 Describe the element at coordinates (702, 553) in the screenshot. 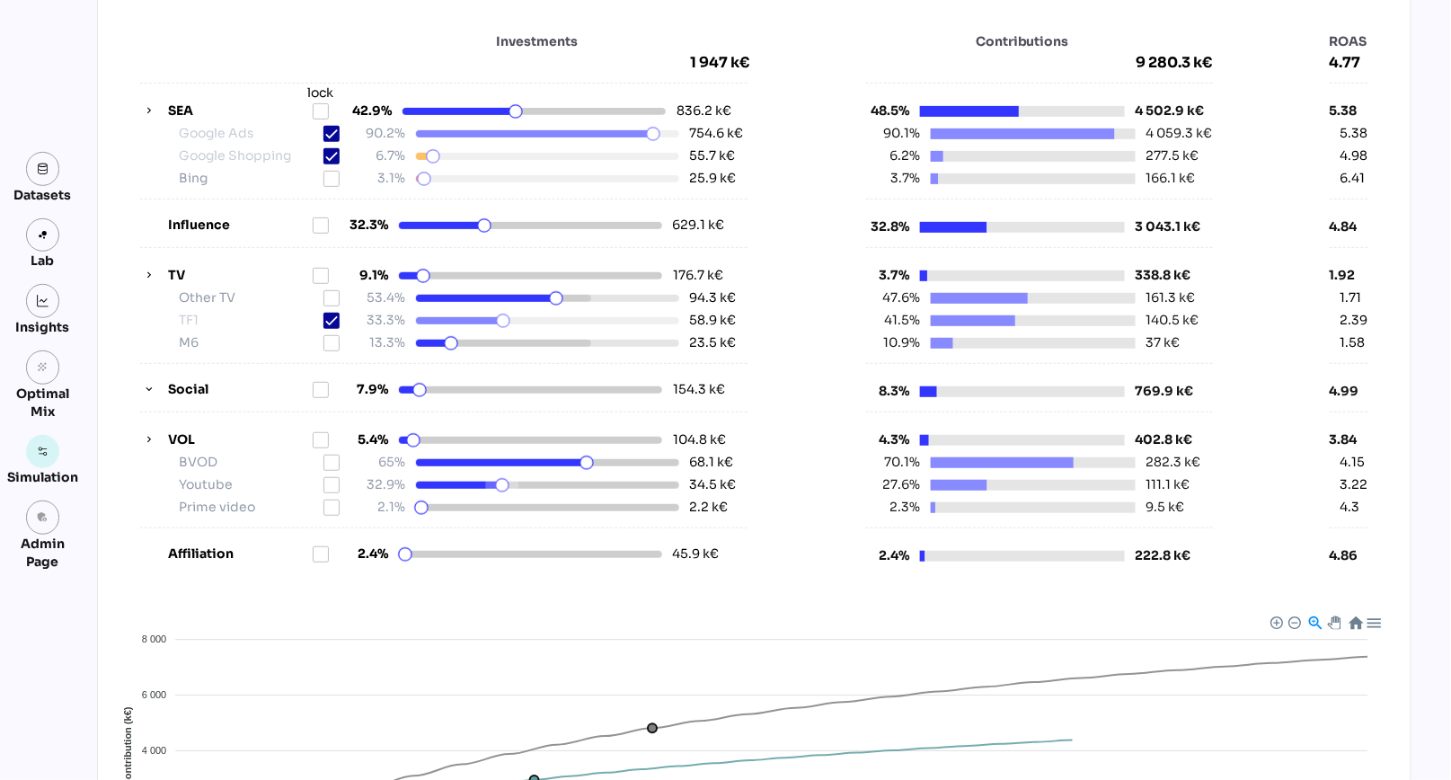

I see `div: 45.9 k€` at that location.